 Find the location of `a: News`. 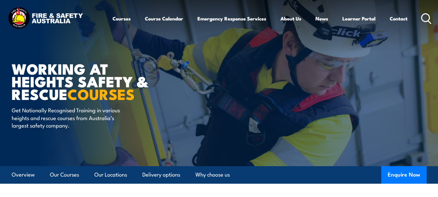

a: News is located at coordinates (322, 18).